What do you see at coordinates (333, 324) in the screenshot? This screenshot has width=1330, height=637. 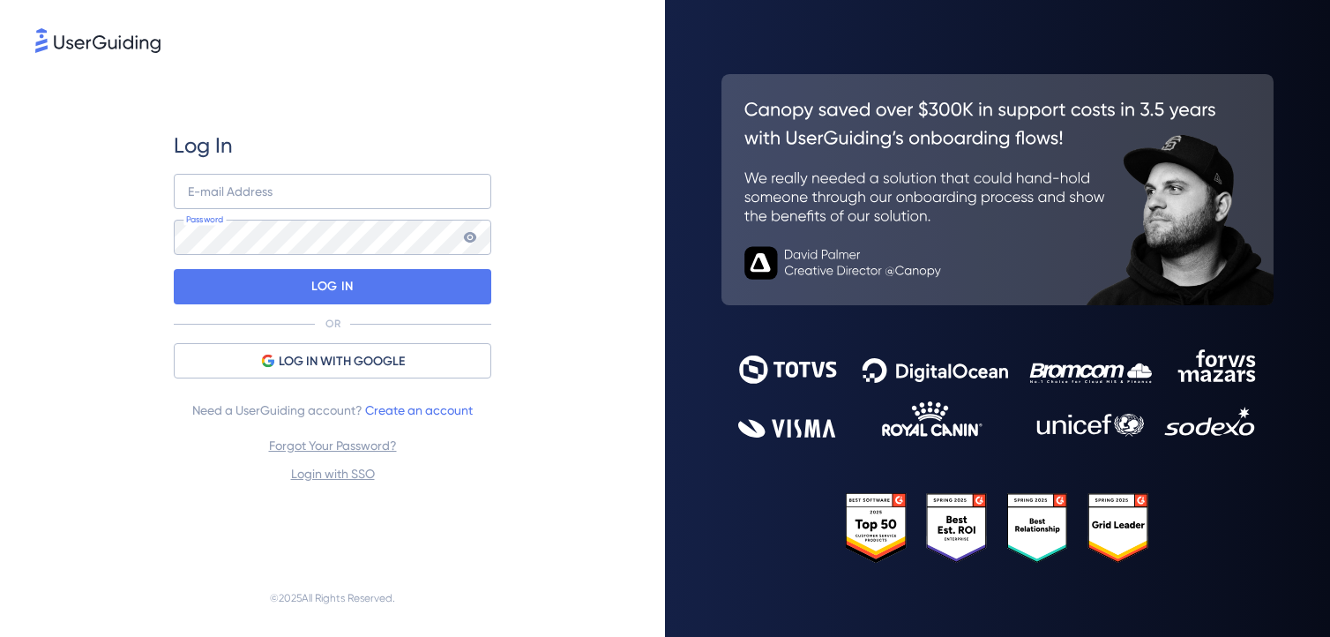 I see `p: OR` at bounding box center [333, 324].